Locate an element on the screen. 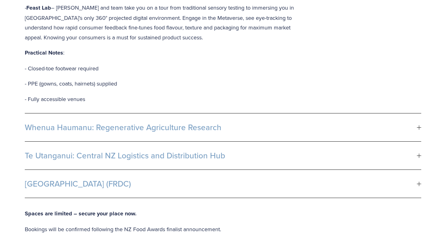  p: - PPE (gowns, coats, hairnets) supplied is located at coordinates (164, 84).